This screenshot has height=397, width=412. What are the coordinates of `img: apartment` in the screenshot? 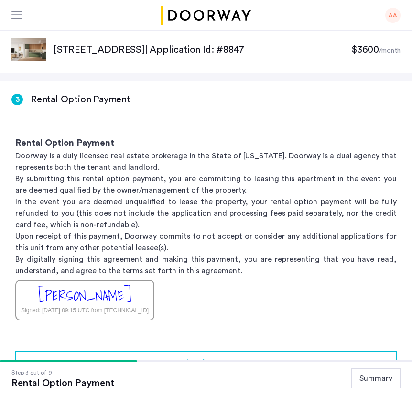 It's located at (29, 50).